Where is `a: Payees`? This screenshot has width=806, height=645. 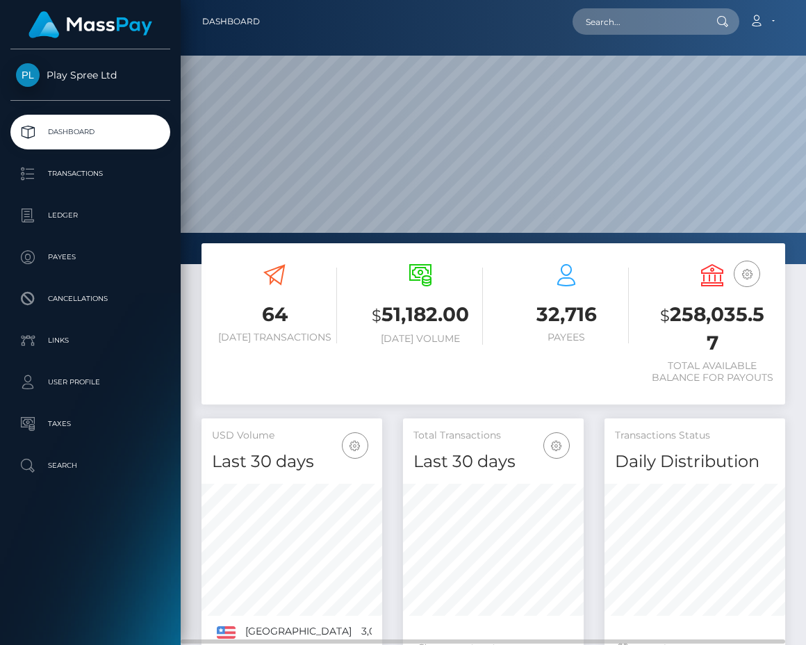 a: Payees is located at coordinates (90, 257).